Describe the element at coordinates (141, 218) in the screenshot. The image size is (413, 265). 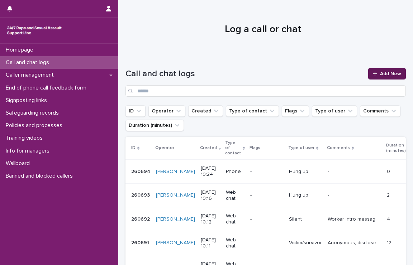
I see `p: 260692` at that location.